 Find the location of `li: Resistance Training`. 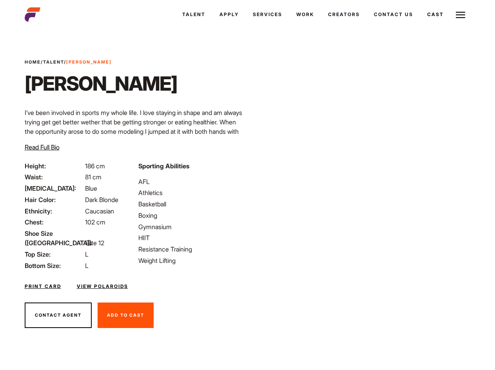

li: Resistance Training is located at coordinates (191, 249).